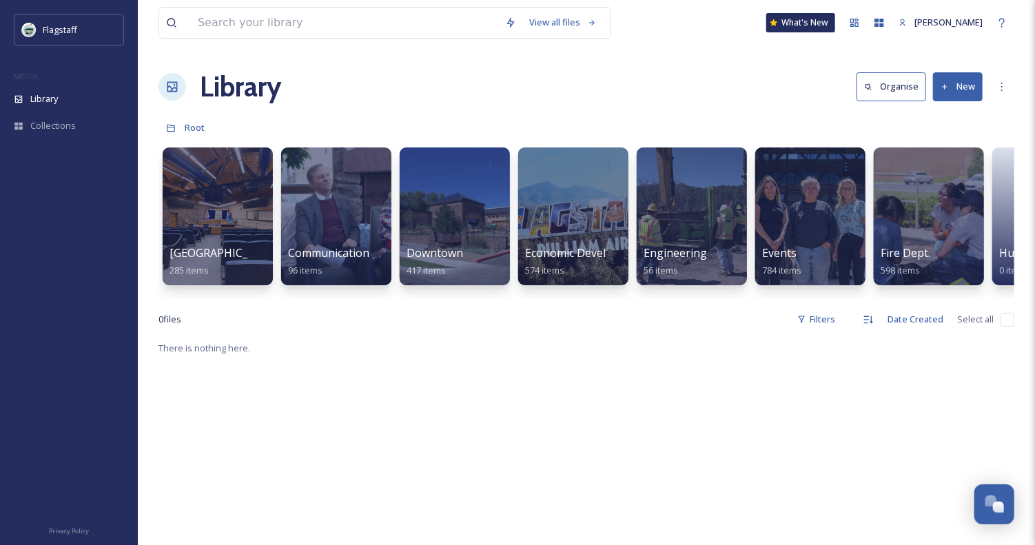  Describe the element at coordinates (435, 253) in the screenshot. I see `span: Downtown` at that location.